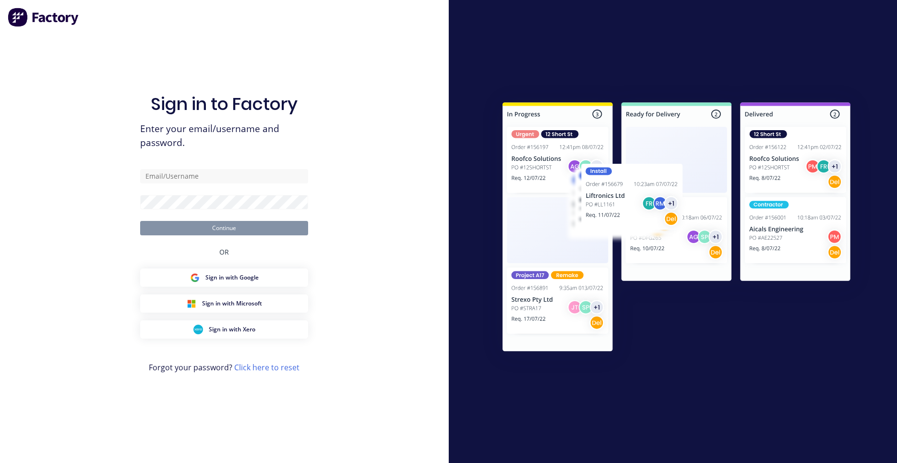 This screenshot has width=897, height=463. I want to click on button: Continue, so click(224, 228).